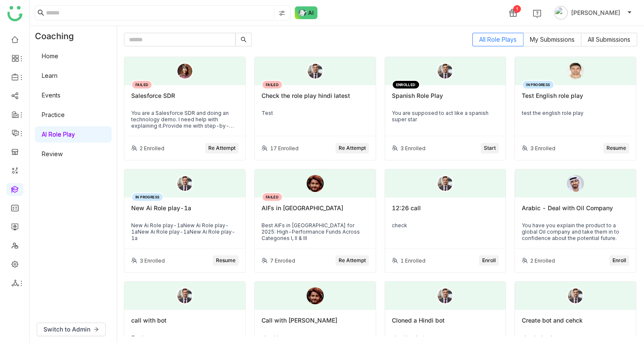 The height and width of the screenshot is (343, 644). What do you see at coordinates (284, 148) in the screenshot?
I see `div: 17 Enrolled` at bounding box center [284, 148].